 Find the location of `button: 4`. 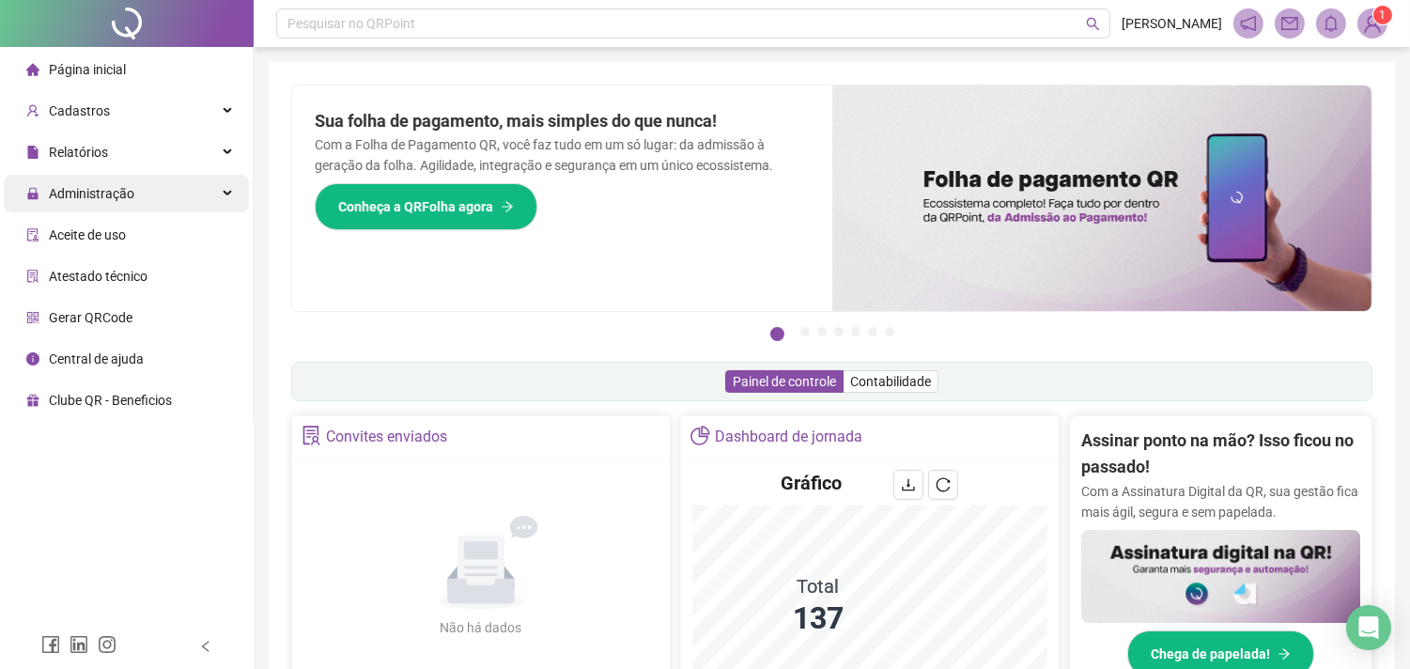

button: 4 is located at coordinates (839, 332).